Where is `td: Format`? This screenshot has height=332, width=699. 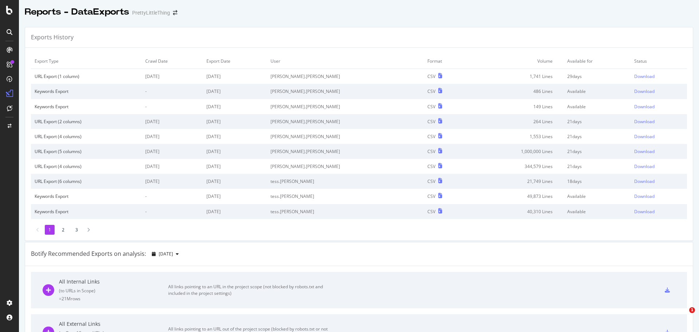 td: Format is located at coordinates (447, 61).